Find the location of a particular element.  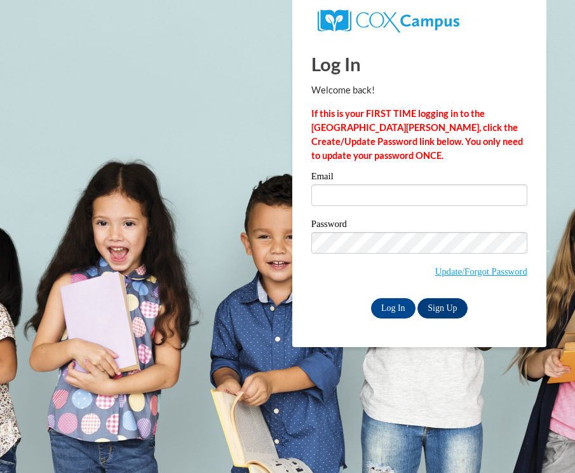

label: Password is located at coordinates (419, 225).